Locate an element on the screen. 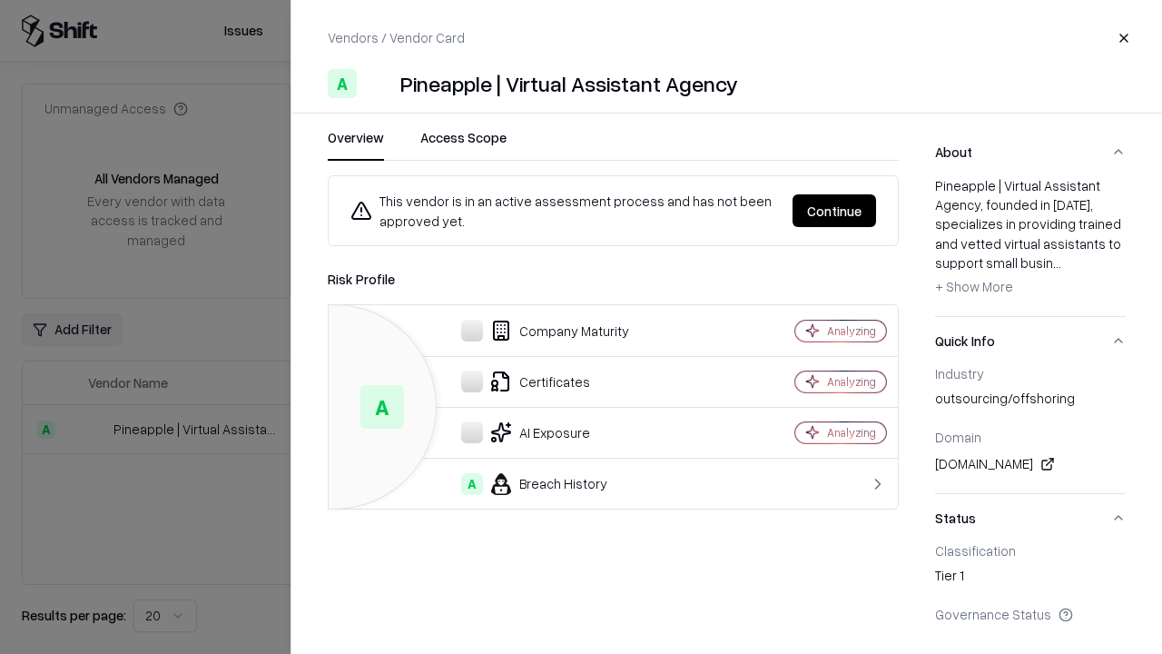  button: Overview is located at coordinates (356, 144).